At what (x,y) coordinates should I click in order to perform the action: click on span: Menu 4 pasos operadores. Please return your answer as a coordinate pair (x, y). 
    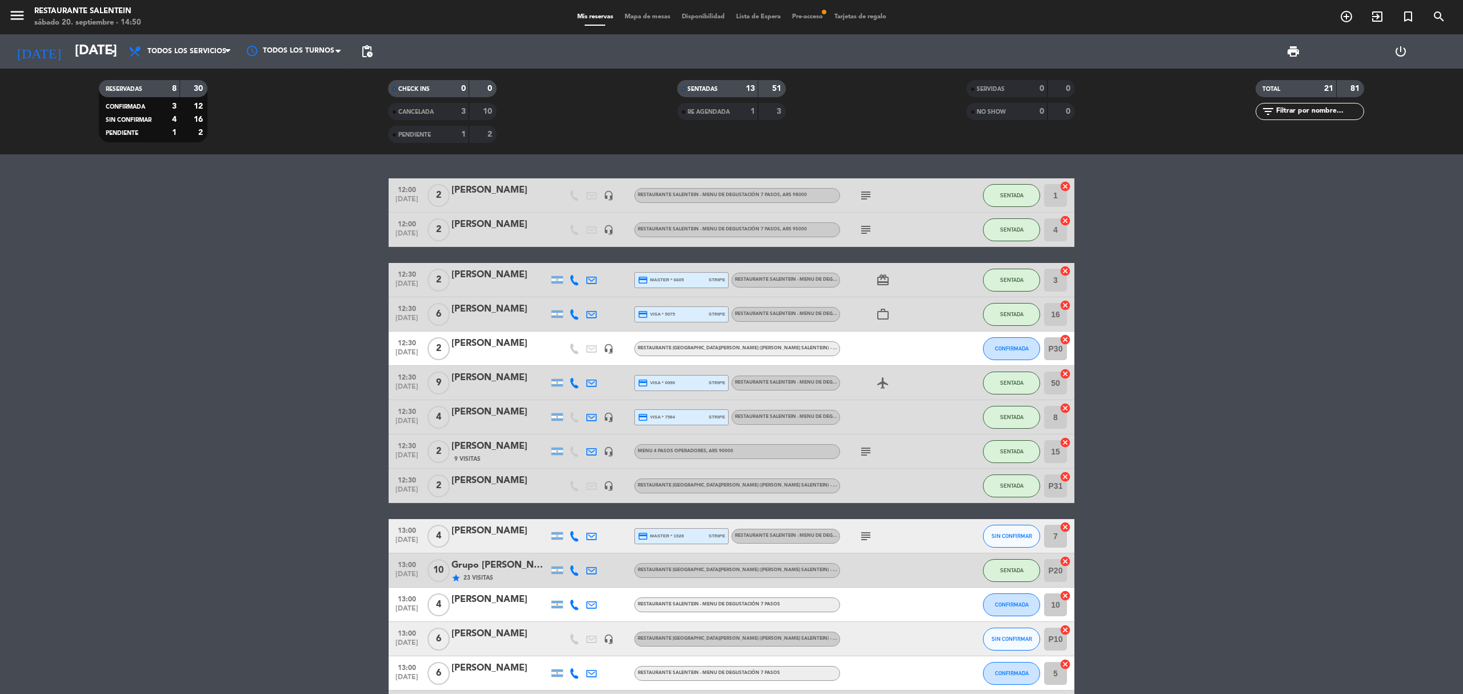
    Looking at the image, I should click on (685, 451).